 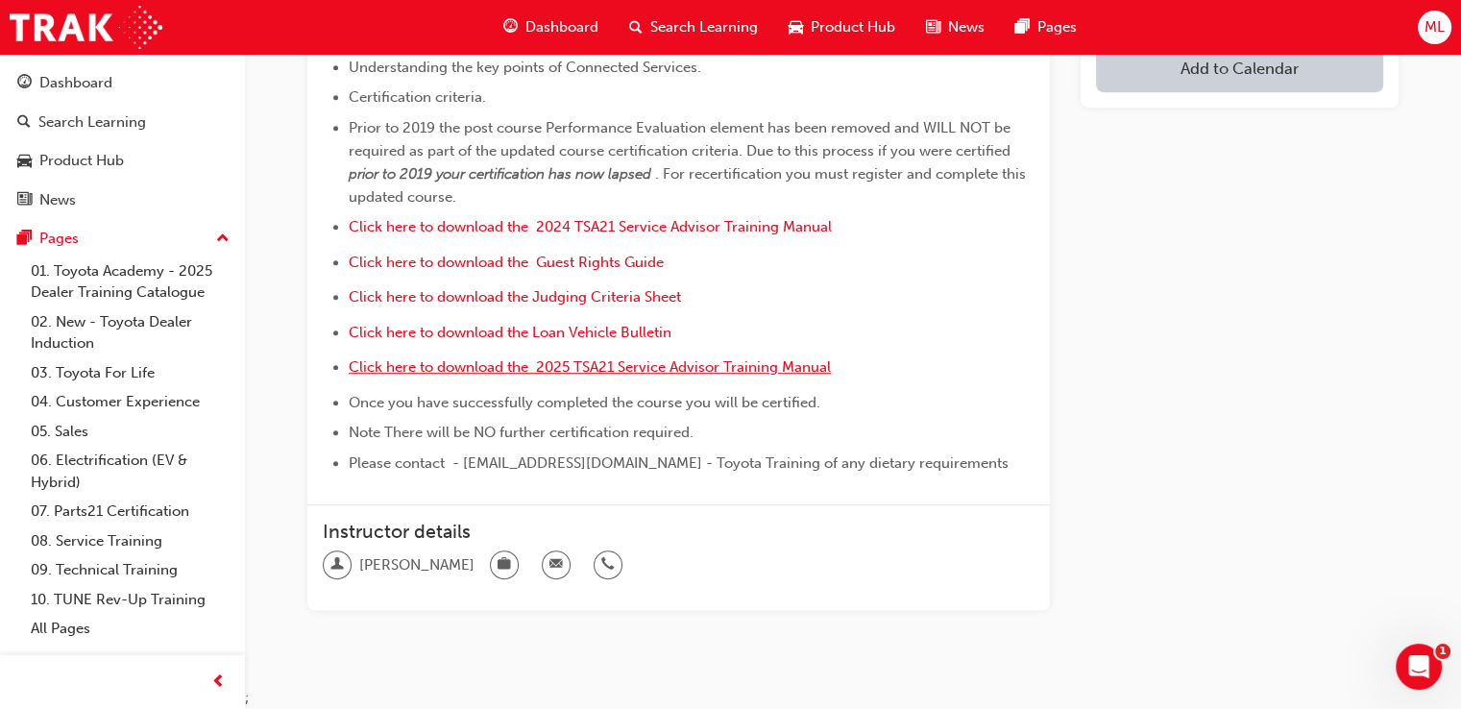 I want to click on a: 08. Service Training, so click(x=130, y=541).